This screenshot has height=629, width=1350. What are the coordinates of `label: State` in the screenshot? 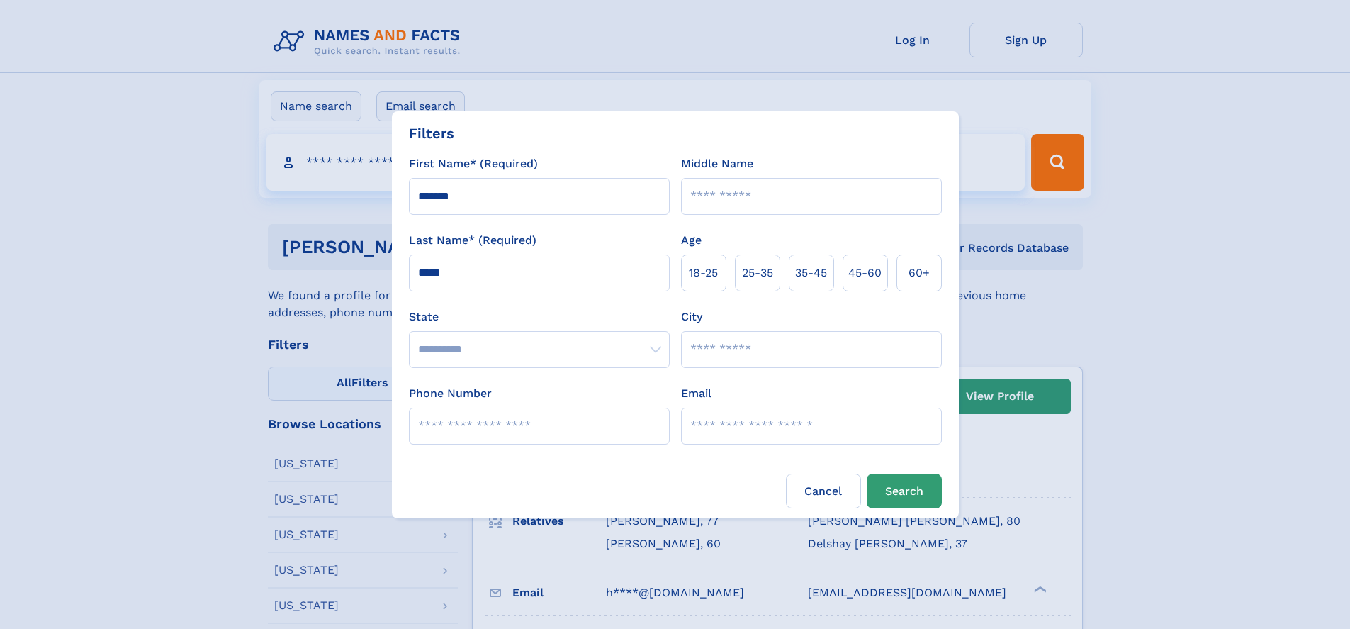 It's located at (539, 317).